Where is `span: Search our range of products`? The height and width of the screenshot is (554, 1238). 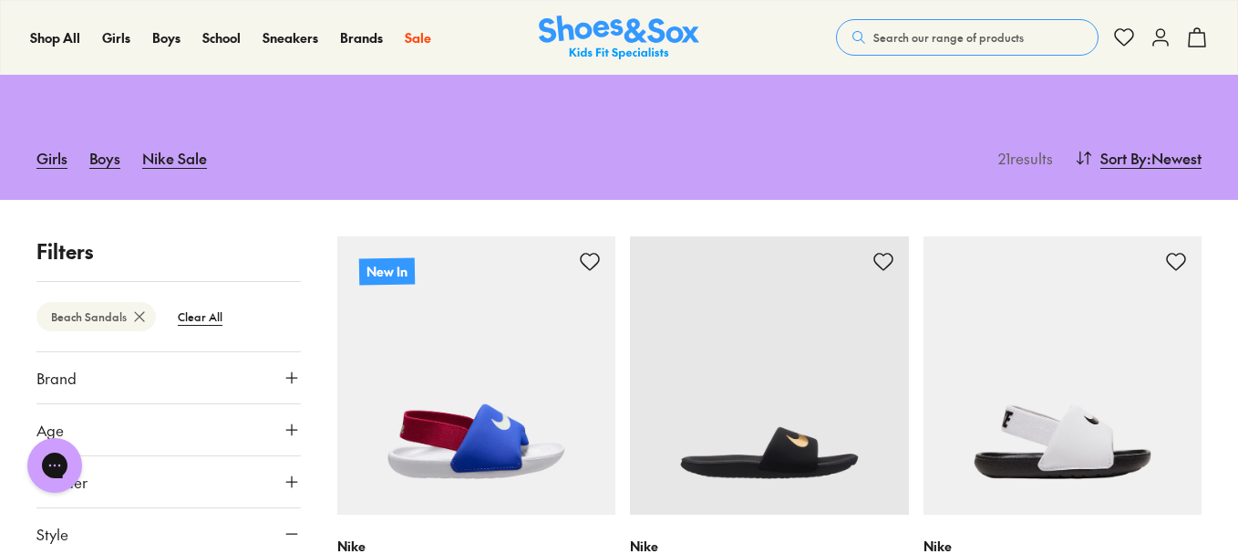
span: Search our range of products is located at coordinates (948, 37).